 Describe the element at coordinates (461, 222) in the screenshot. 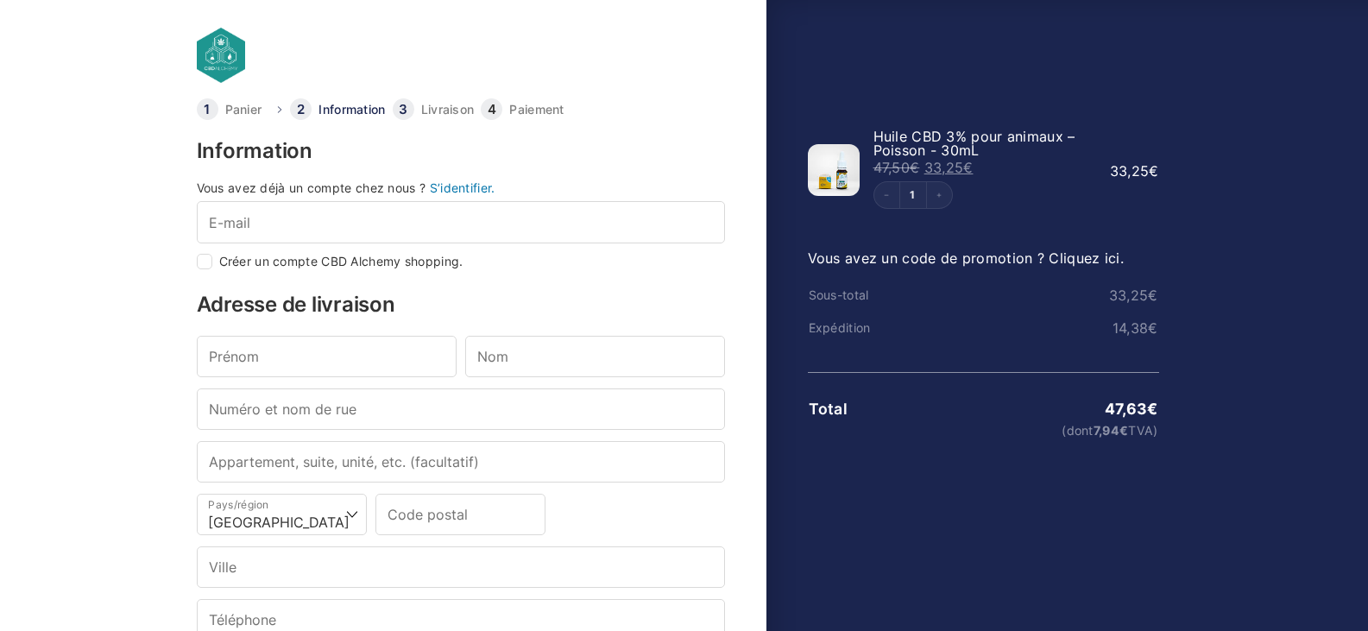

I see `input: E-mail` at that location.